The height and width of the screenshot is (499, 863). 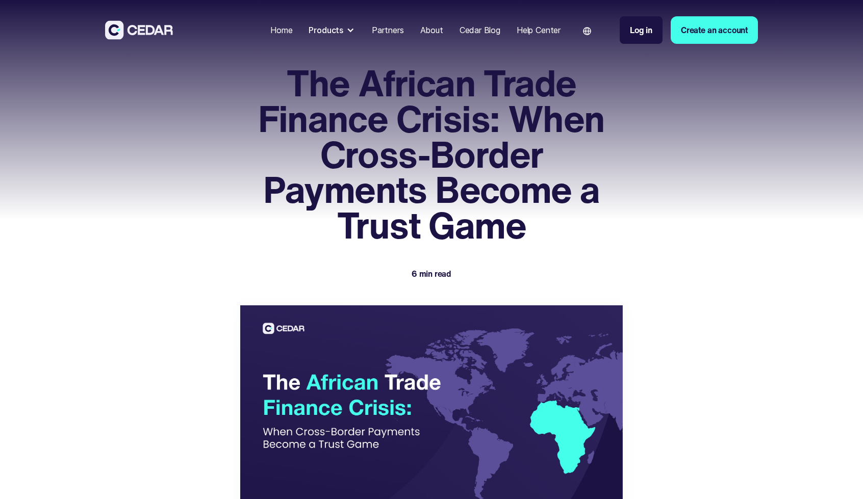 What do you see at coordinates (432, 30) in the screenshot?
I see `div: About` at bounding box center [432, 30].